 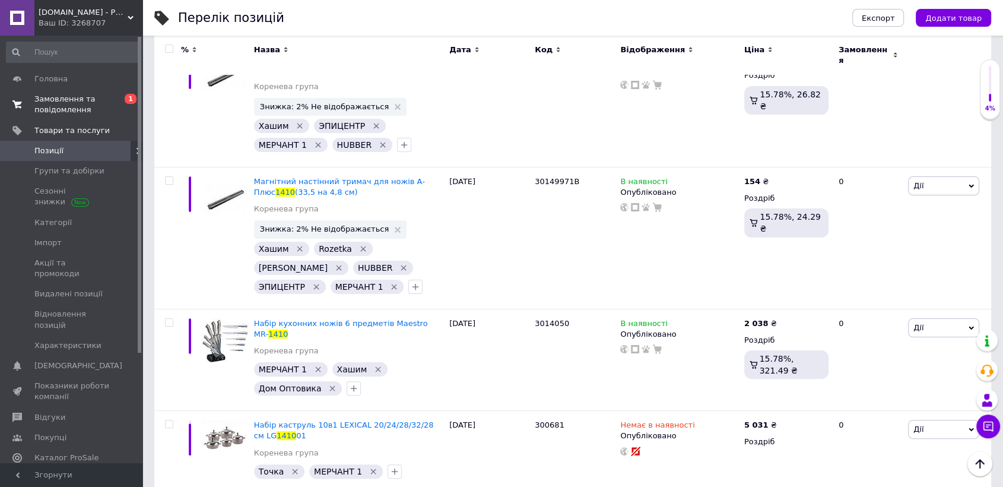 What do you see at coordinates (460, 50) in the screenshot?
I see `span: Дата` at bounding box center [460, 50].